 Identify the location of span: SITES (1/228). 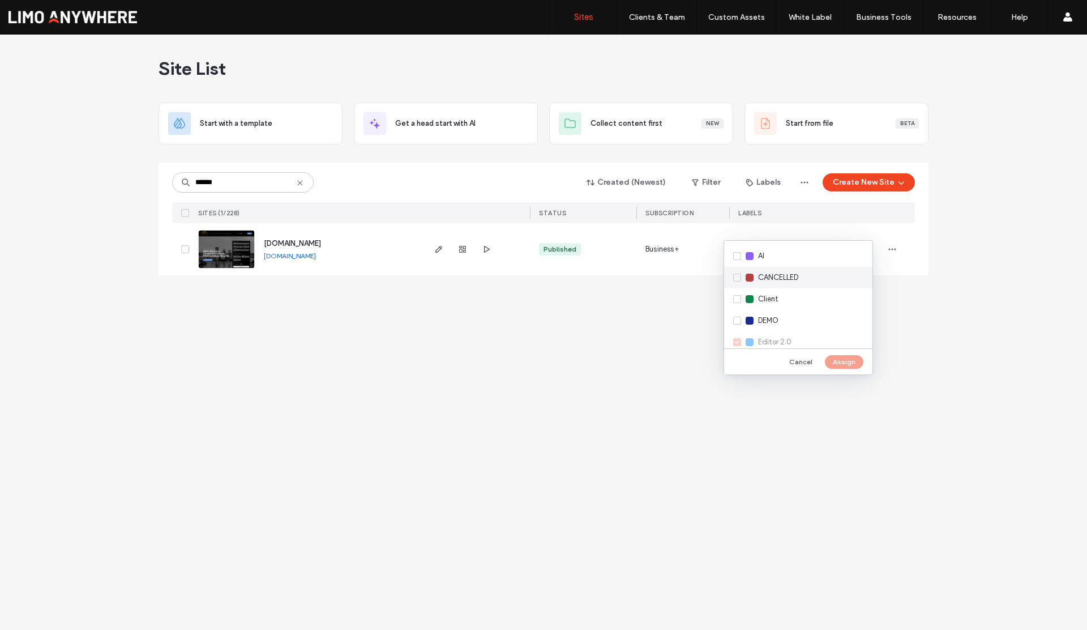
(219, 213).